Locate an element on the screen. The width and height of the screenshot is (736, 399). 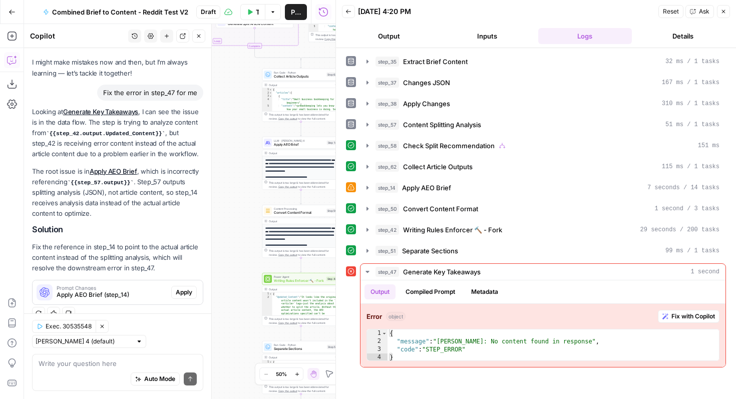
button: Combined Brief to Content - Reddit Test V2 is located at coordinates (116, 12).